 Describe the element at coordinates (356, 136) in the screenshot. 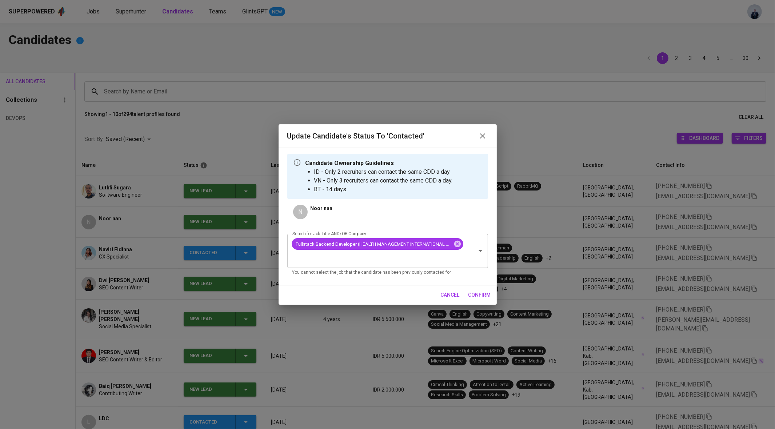

I see `h6: Update Candidate's Status to 'Contacted'` at that location.